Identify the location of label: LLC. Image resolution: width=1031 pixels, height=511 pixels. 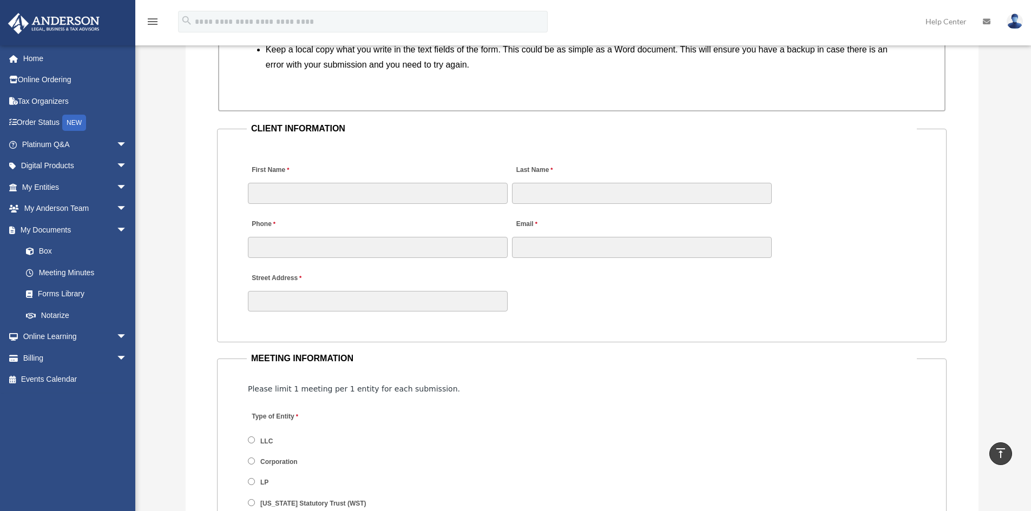
(267, 441).